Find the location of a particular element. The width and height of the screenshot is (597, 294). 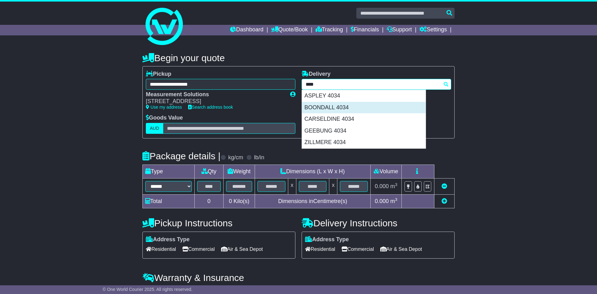

div: GEEBUNG 4034 is located at coordinates (364, 131).